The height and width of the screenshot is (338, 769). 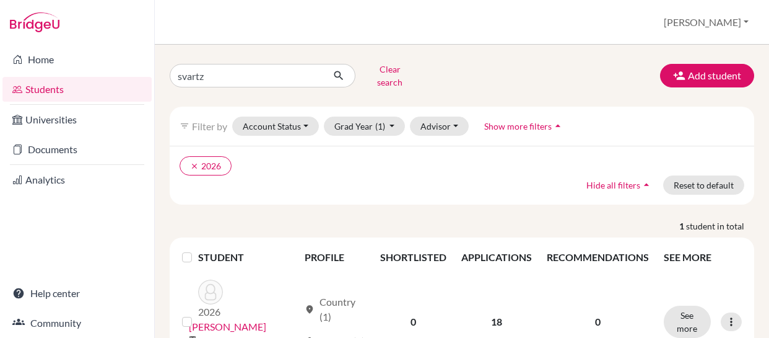 I want to click on a: Documents, so click(x=77, y=149).